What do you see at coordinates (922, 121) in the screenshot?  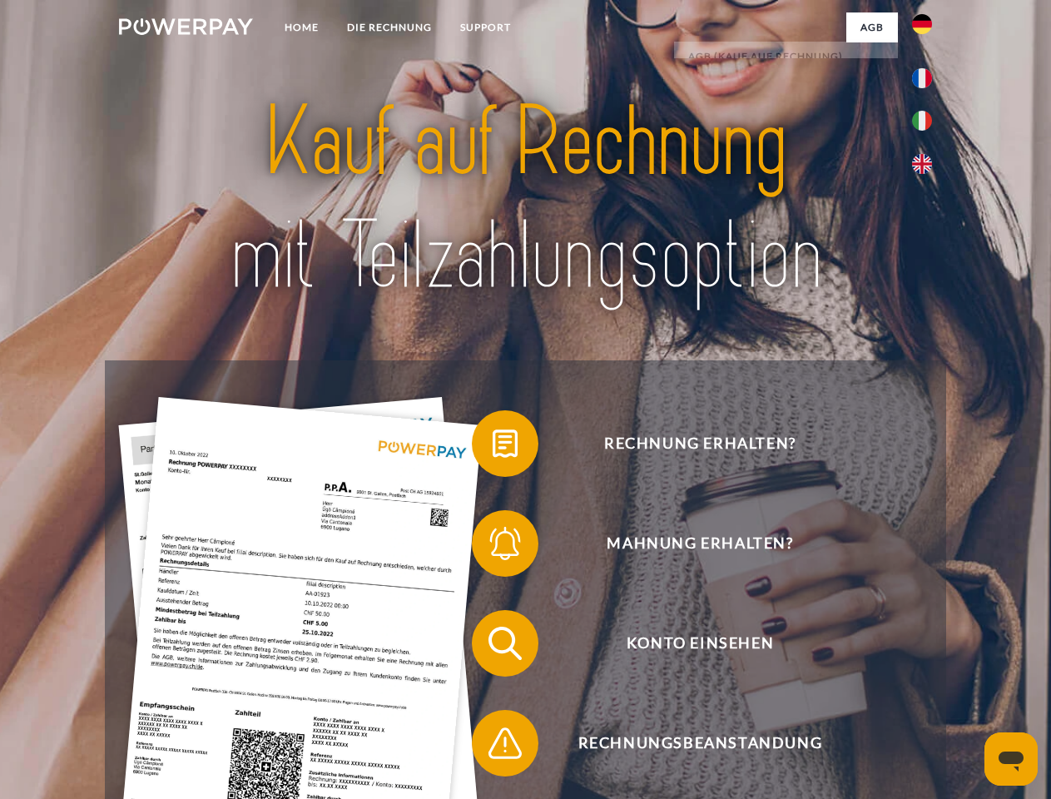 I see `img: it` at bounding box center [922, 121].